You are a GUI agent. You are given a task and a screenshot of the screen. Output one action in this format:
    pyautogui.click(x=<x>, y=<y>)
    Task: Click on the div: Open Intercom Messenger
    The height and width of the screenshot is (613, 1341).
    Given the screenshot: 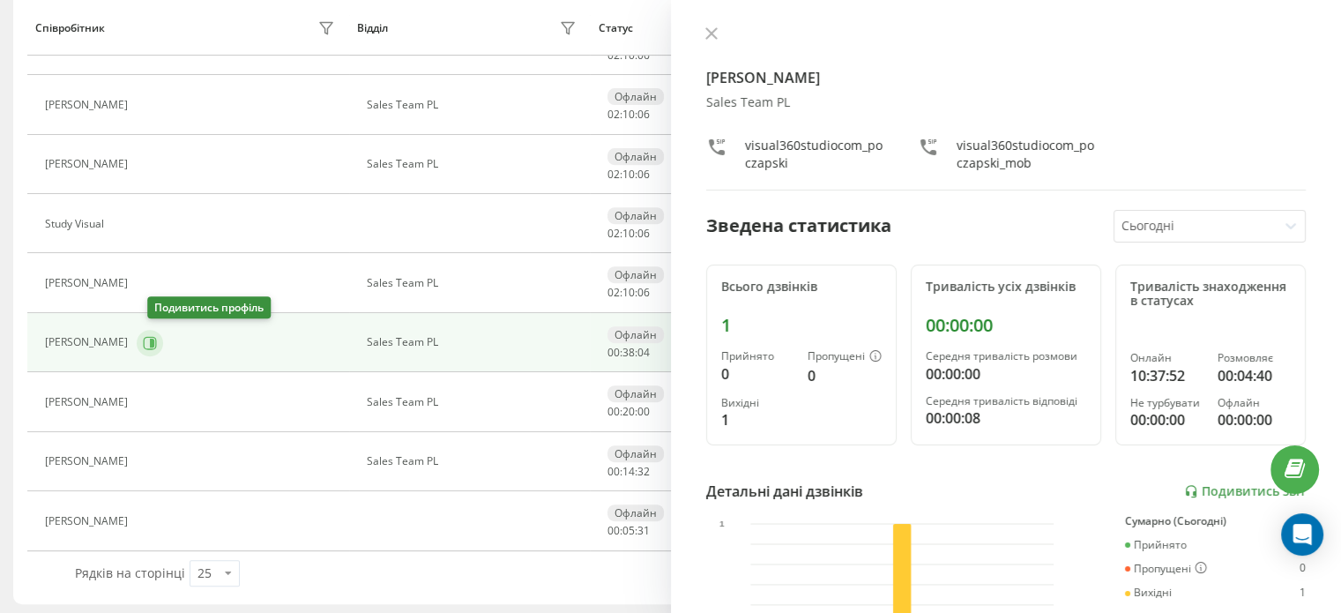 What is the action you would take?
    pyautogui.click(x=1302, y=534)
    